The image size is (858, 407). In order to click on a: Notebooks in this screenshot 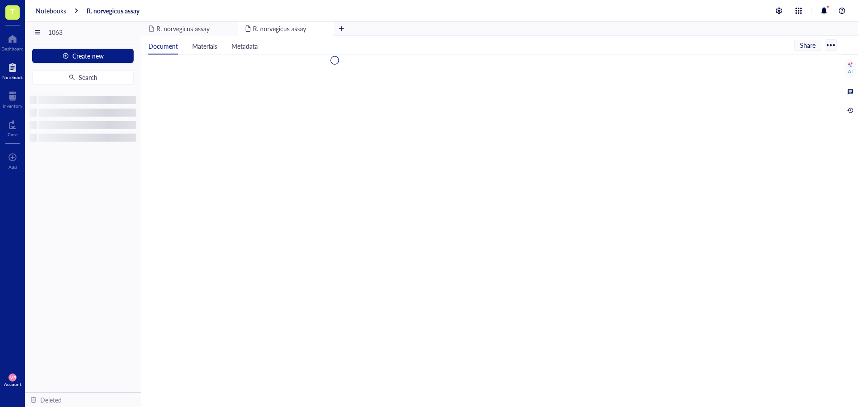, I will do `click(51, 11)`.